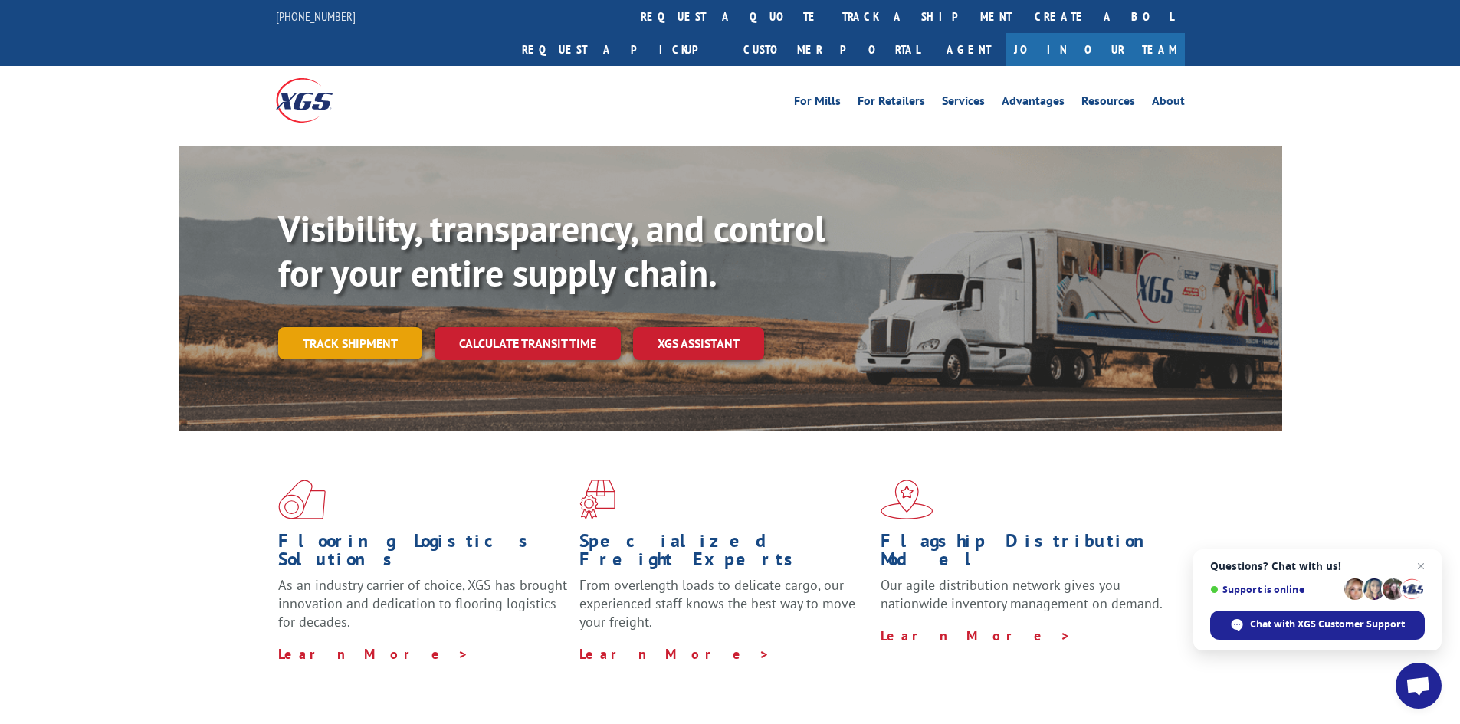 The width and height of the screenshot is (1460, 724). I want to click on span: Close chat, so click(1421, 566).